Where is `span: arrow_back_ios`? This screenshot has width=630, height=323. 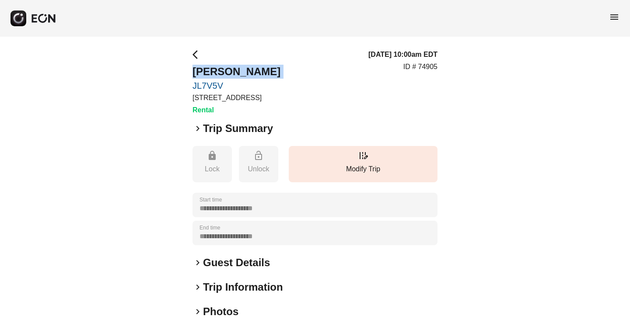
span: arrow_back_ios is located at coordinates (198, 55).